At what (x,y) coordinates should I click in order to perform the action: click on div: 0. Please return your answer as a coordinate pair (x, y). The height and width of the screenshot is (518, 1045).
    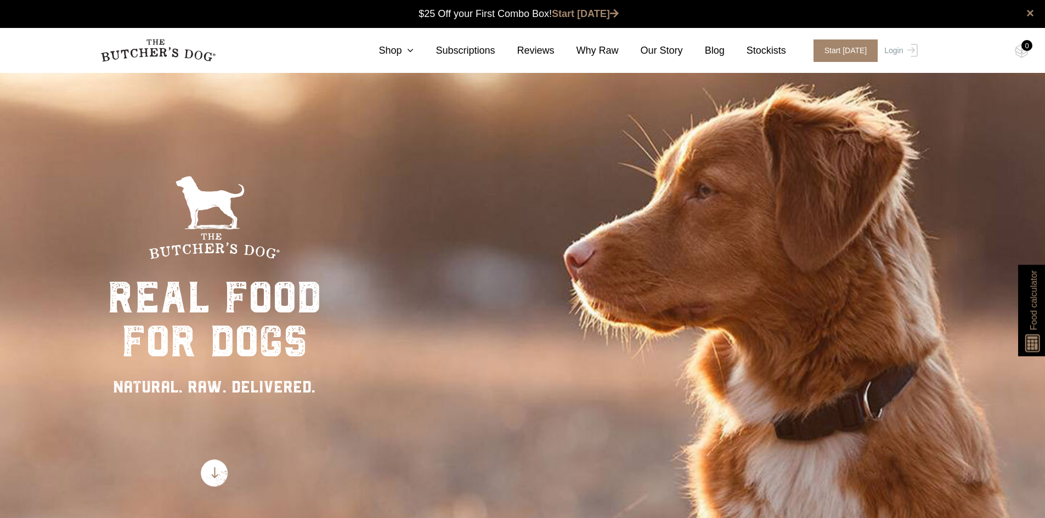
    Looking at the image, I should click on (1027, 46).